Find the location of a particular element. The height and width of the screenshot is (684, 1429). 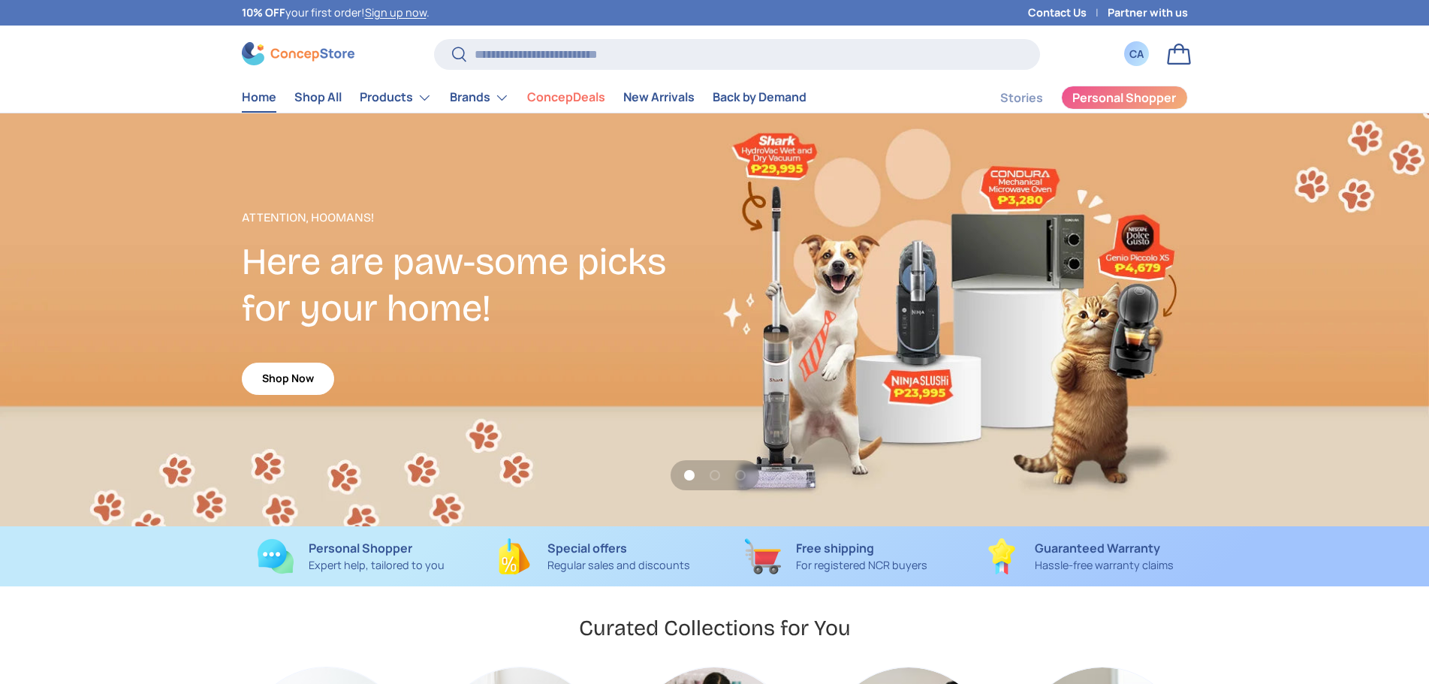

p: For registered NCR buyers is located at coordinates (861, 565).